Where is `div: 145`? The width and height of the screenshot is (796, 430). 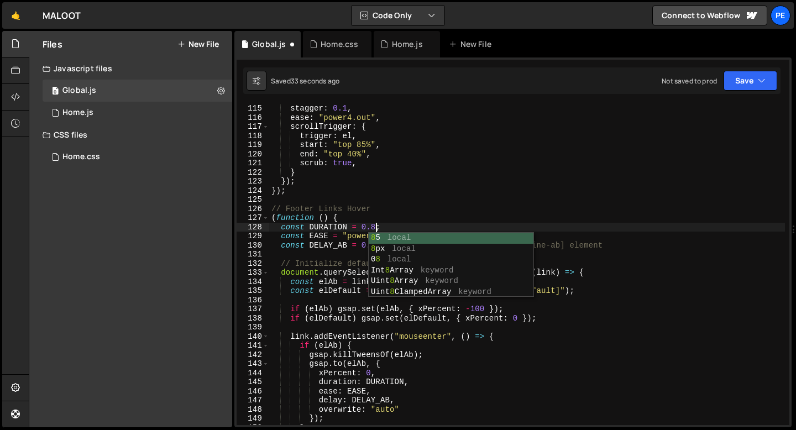 div: 145 is located at coordinates (253, 382).